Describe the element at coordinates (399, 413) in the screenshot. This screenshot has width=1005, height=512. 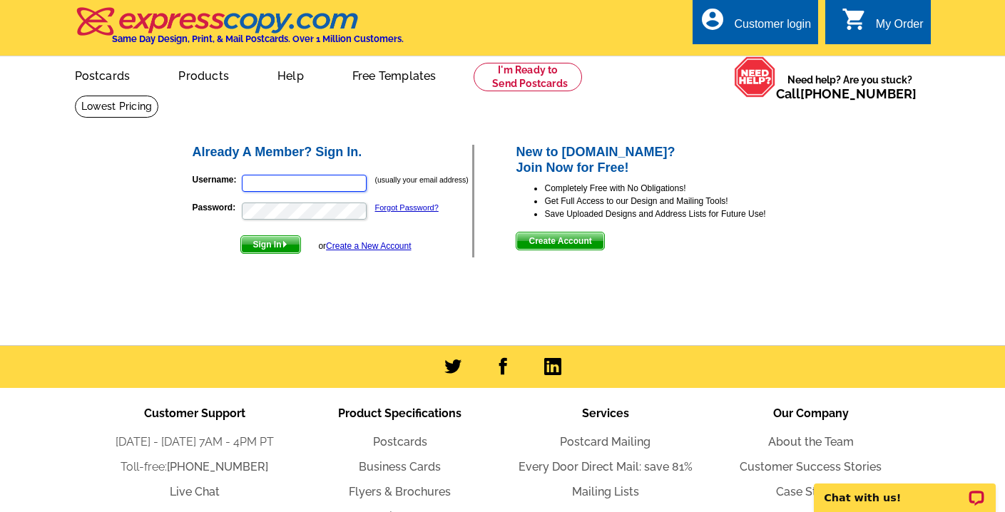
I see `span: Product Specifications` at that location.